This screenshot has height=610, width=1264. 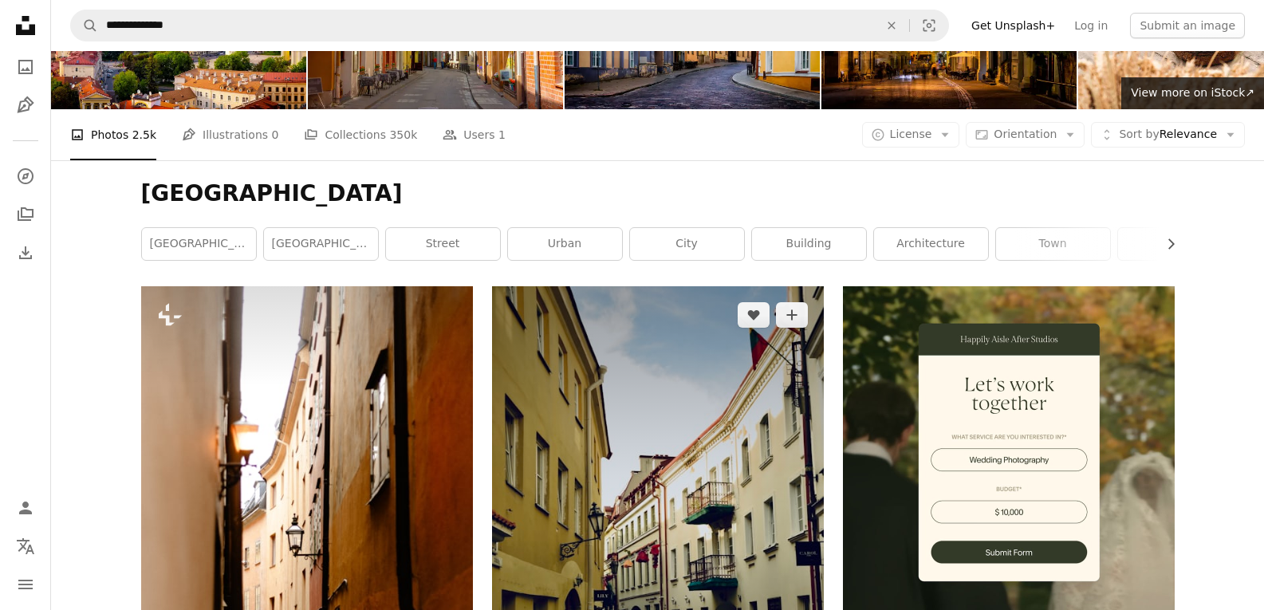 What do you see at coordinates (1091, 26) in the screenshot?
I see `a: Log in` at bounding box center [1091, 26].